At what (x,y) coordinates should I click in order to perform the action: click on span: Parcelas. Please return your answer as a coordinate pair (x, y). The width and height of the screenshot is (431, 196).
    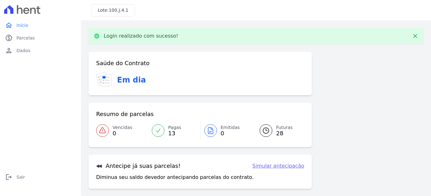
    Looking at the image, I should click on (26, 38).